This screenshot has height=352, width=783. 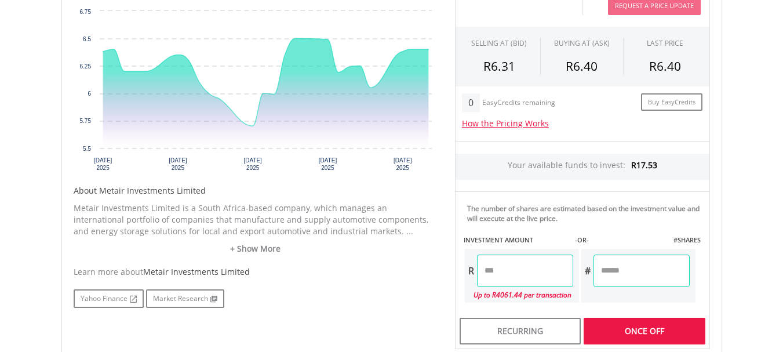 What do you see at coordinates (582, 240) in the screenshot?
I see `label: -OR-` at bounding box center [582, 240].